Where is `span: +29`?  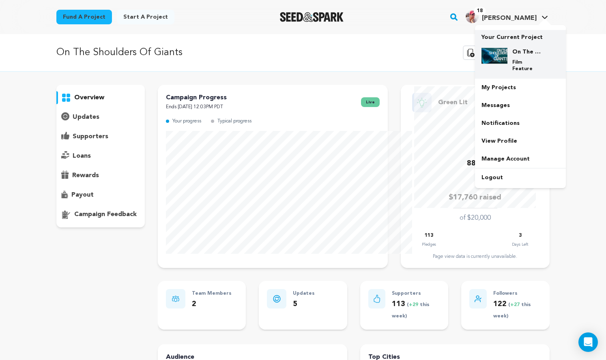 span: +29 is located at coordinates (414, 305).